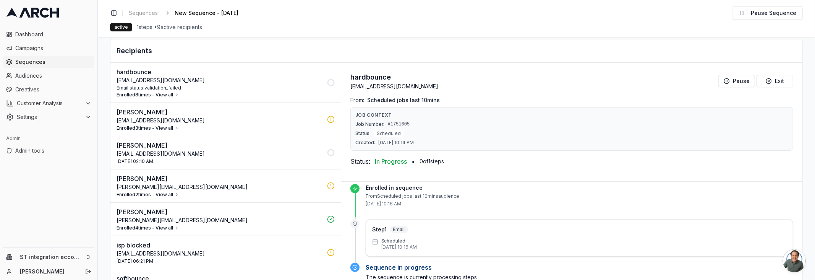 The width and height of the screenshot is (815, 280). Describe the element at coordinates (188, 13) in the screenshot. I see `nav: breadcrumb` at that location.